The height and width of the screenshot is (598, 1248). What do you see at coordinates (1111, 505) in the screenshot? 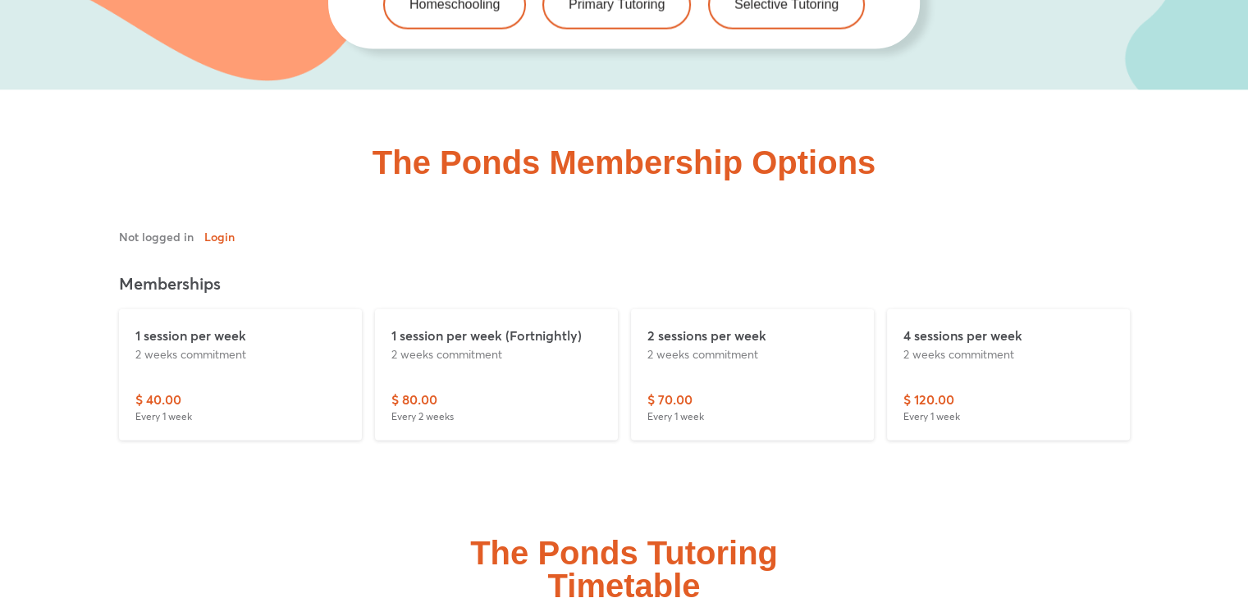
I see `div: Chat Widget` at bounding box center [1111, 505].